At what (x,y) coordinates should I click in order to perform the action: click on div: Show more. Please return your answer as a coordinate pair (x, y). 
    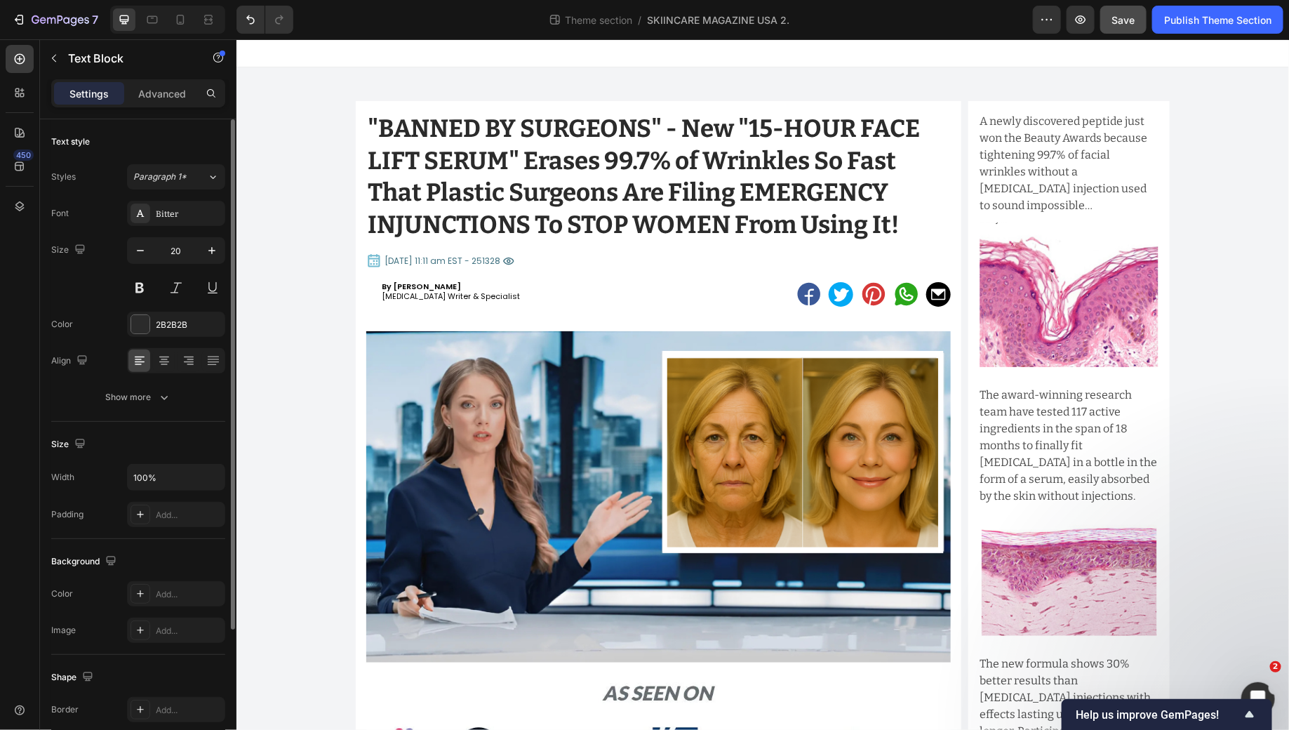
    Looking at the image, I should click on (138, 397).